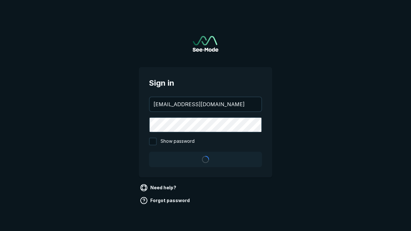 The height and width of the screenshot is (231, 411). I want to click on span: Show password, so click(178, 142).